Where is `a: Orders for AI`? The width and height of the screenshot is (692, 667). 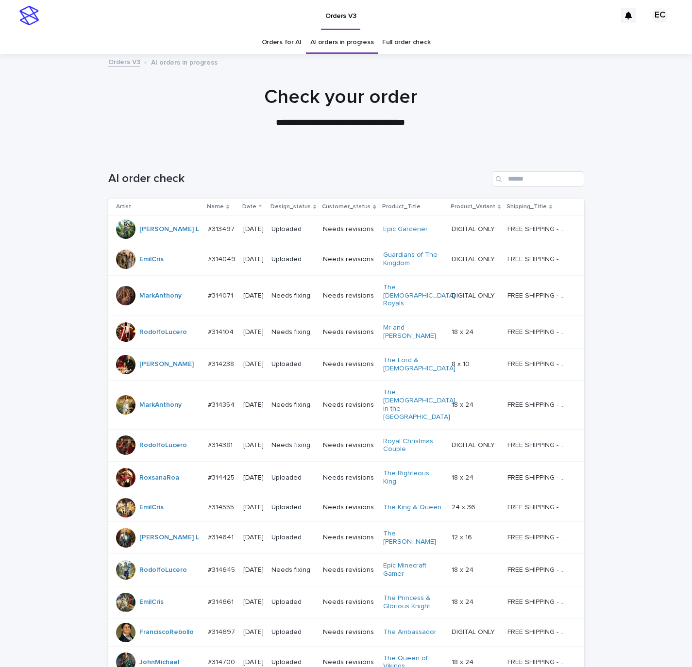 a: Orders for AI is located at coordinates (282, 42).